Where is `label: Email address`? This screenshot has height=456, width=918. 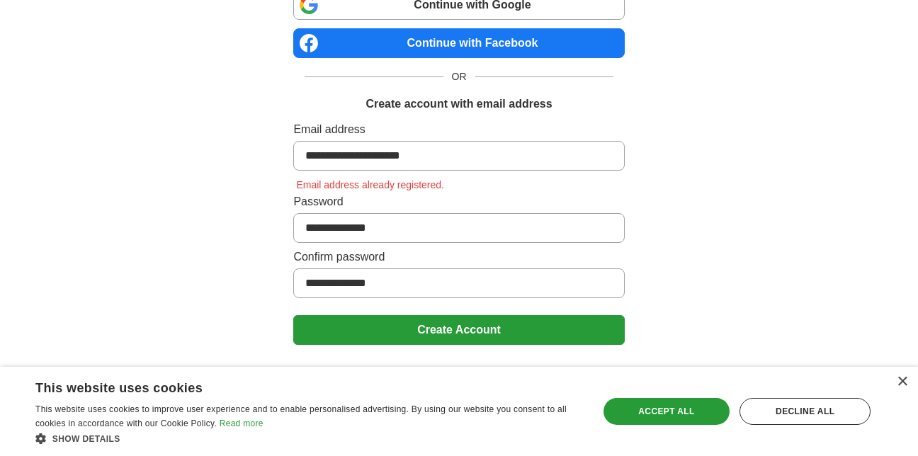
label: Email address is located at coordinates (458, 130).